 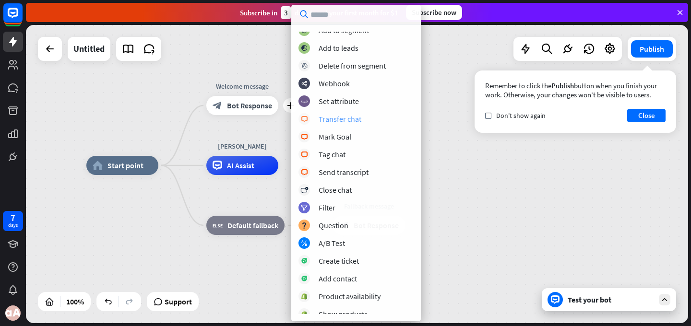 I want to click on span: Bot Response, so click(x=250, y=106).